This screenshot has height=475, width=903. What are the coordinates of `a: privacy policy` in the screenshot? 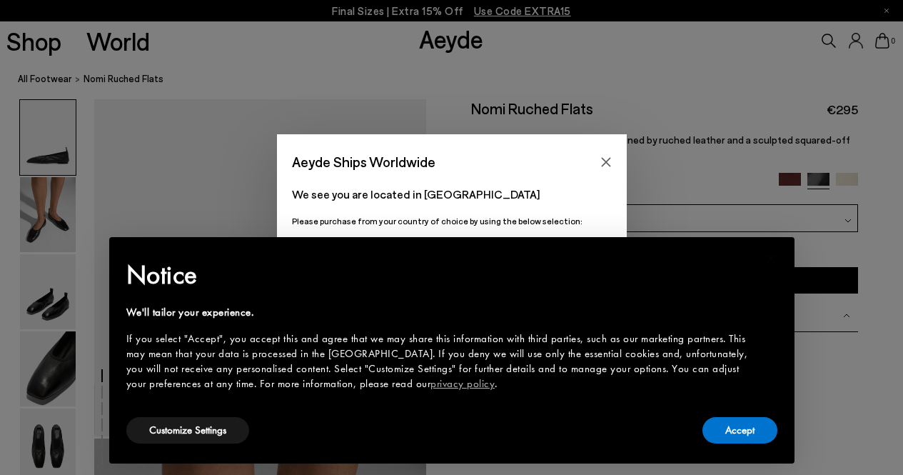 It's located at (463, 384).